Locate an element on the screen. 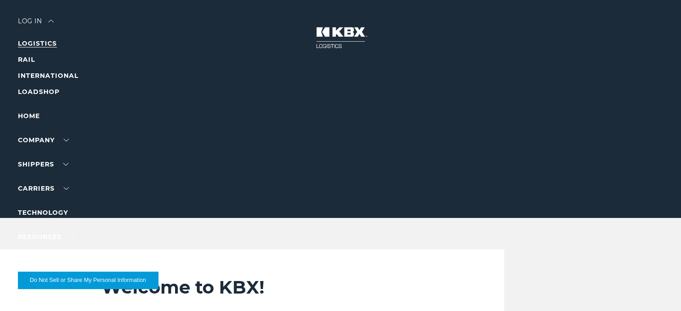 Image resolution: width=681 pixels, height=311 pixels. a: Carriers is located at coordinates (43, 189).